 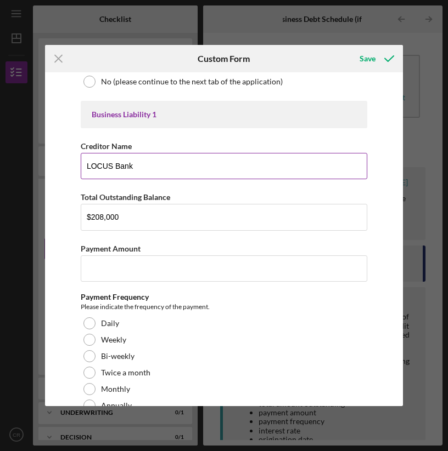 What do you see at coordinates (125, 197) in the screenshot?
I see `label: Total Outstanding Balance` at bounding box center [125, 197].